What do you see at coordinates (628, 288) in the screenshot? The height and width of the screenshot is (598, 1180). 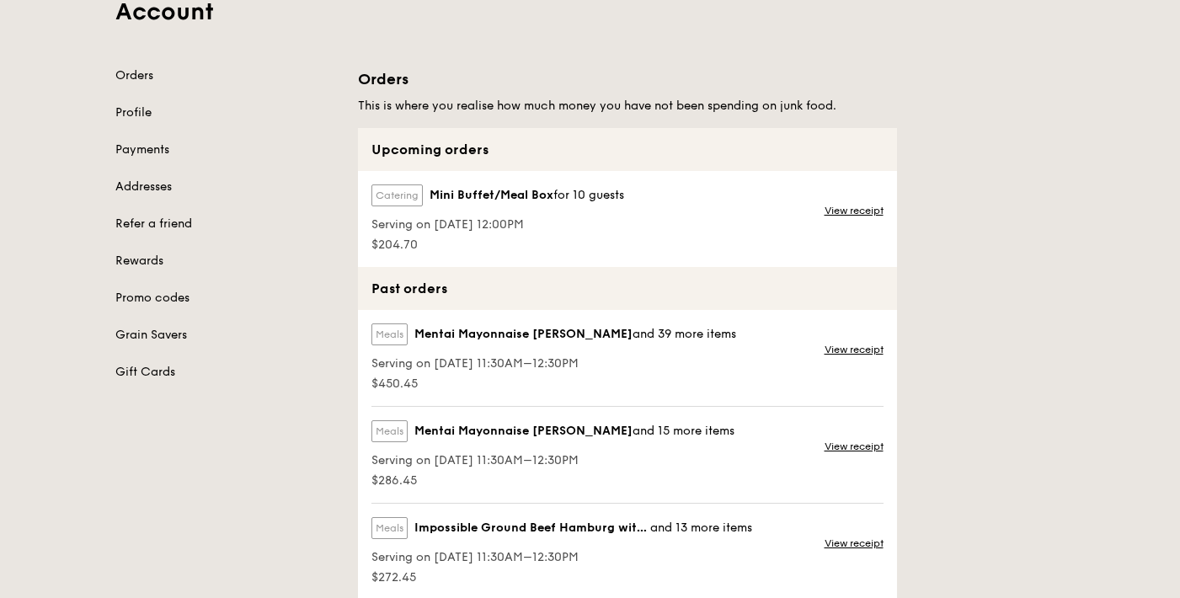 I see `div: Past orders` at bounding box center [628, 288].